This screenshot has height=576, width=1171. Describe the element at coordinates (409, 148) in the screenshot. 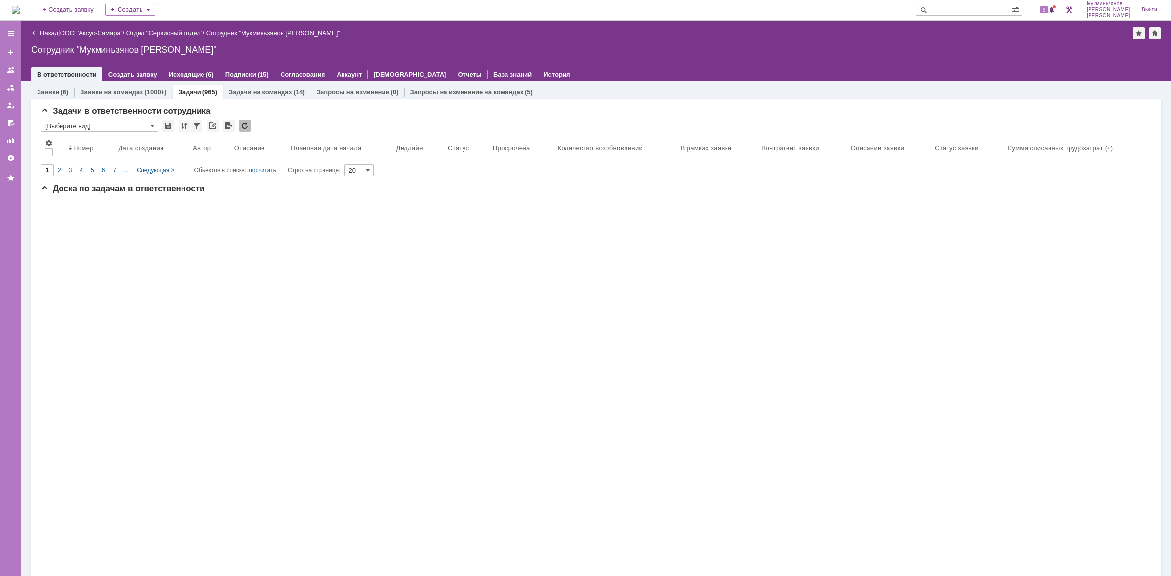

I see `div: Дедлайн` at that location.